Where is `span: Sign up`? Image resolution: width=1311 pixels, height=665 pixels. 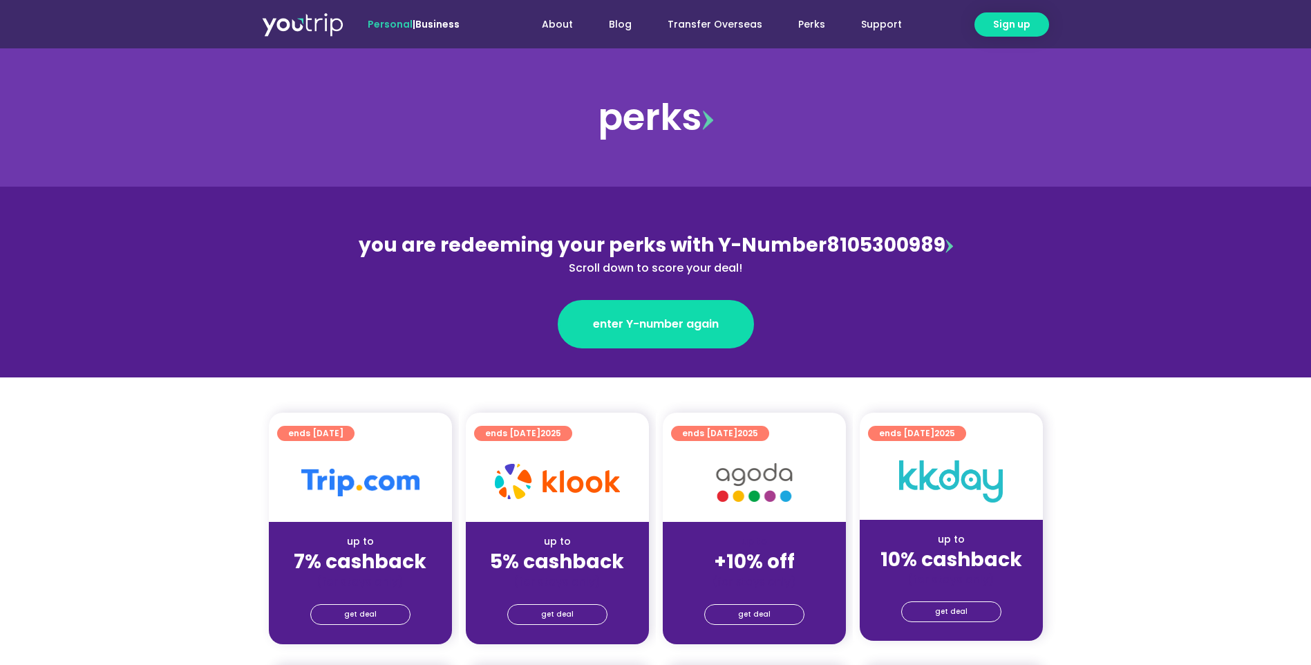 span: Sign up is located at coordinates (1012, 24).